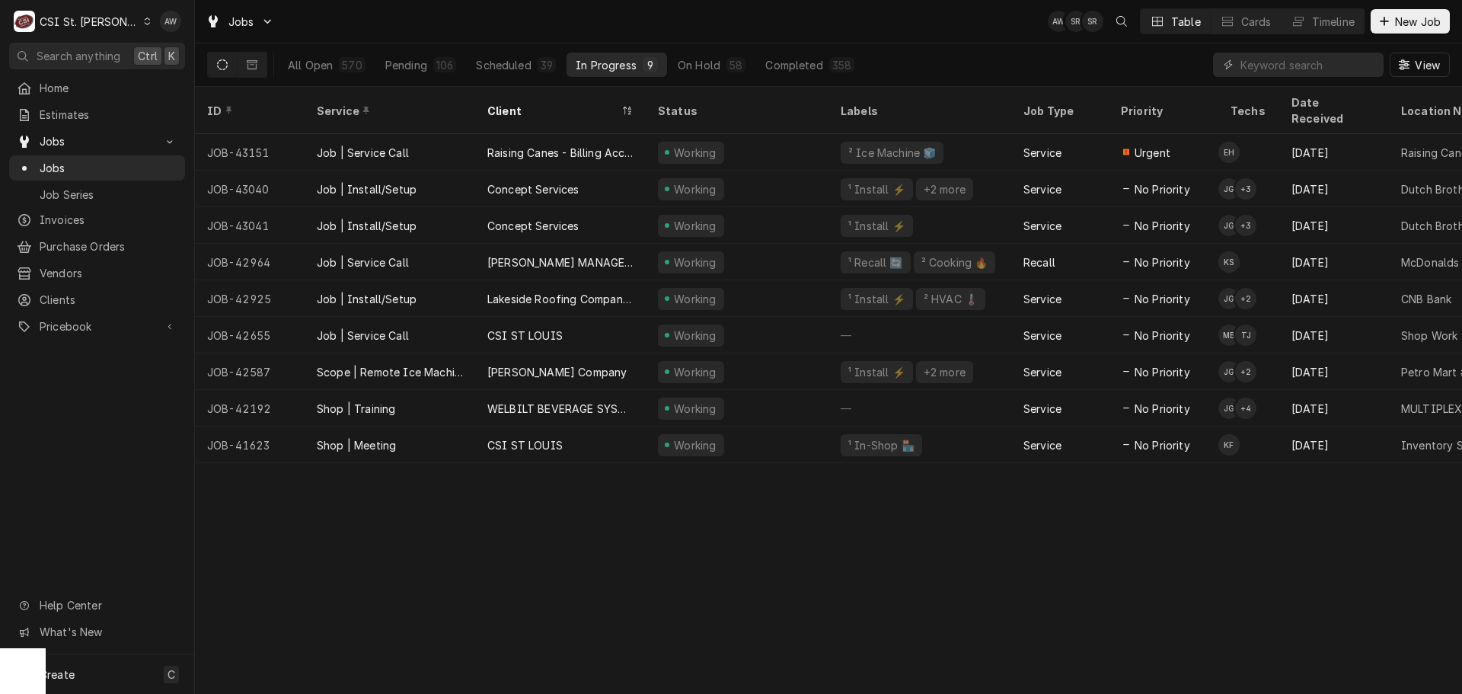 This screenshot has width=1462, height=694. I want to click on div: CSI St. Louis's Avatar, so click(24, 21).